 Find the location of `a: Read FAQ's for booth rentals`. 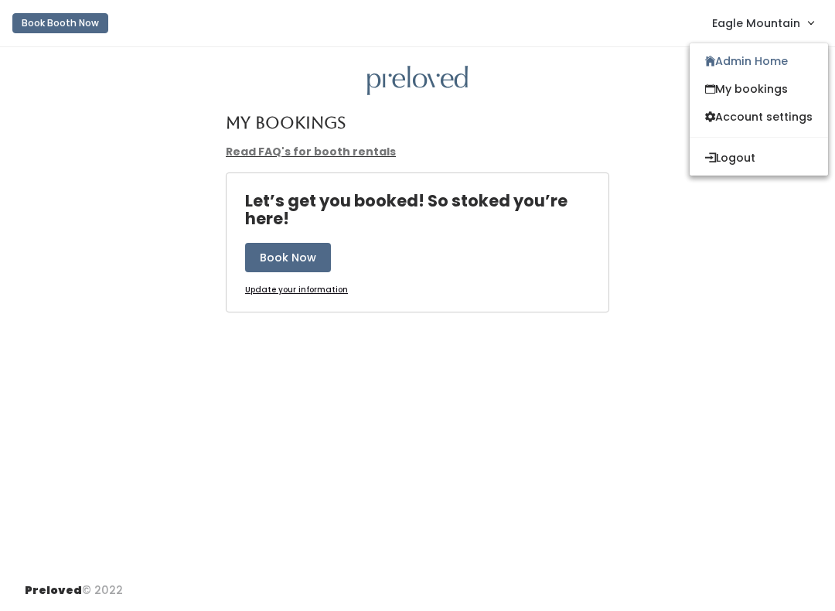

a: Read FAQ's for booth rentals is located at coordinates (311, 152).